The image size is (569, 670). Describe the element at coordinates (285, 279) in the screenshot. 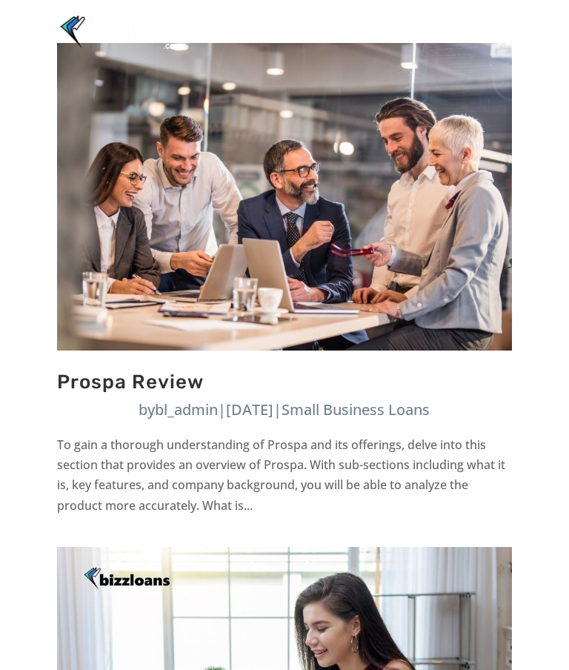

I see `article: To gain a thorough understanding of Prospa and its offerings, delve into this section that provid...` at that location.